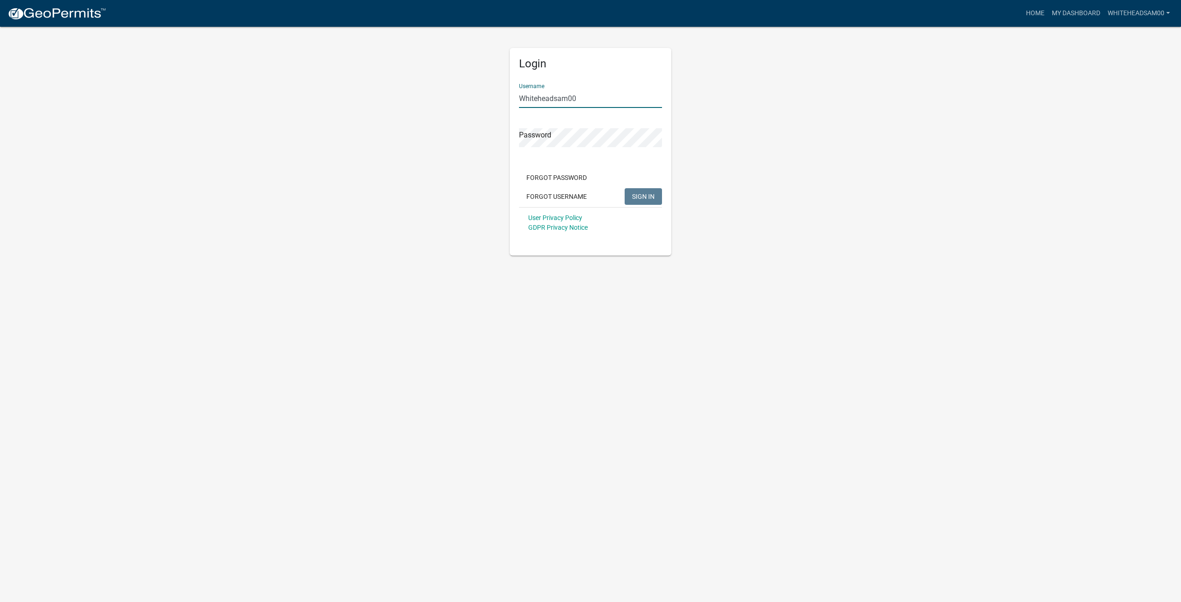  What do you see at coordinates (558, 227) in the screenshot?
I see `a: GDPR Privacy Notice` at bounding box center [558, 227].